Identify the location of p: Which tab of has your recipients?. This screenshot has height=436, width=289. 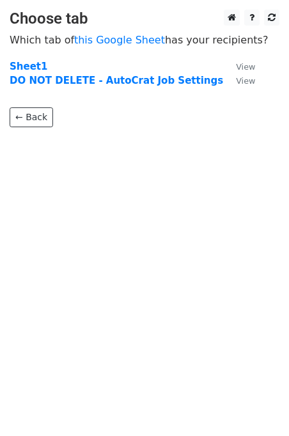
(144, 40).